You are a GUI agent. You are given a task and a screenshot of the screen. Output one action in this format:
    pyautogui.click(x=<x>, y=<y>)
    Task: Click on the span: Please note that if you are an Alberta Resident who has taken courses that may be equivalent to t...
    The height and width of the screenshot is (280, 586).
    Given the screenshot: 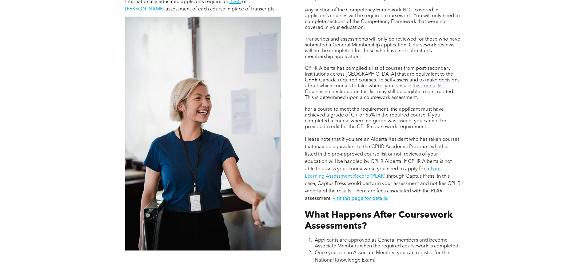 What is the action you would take?
    pyautogui.click(x=382, y=154)
    